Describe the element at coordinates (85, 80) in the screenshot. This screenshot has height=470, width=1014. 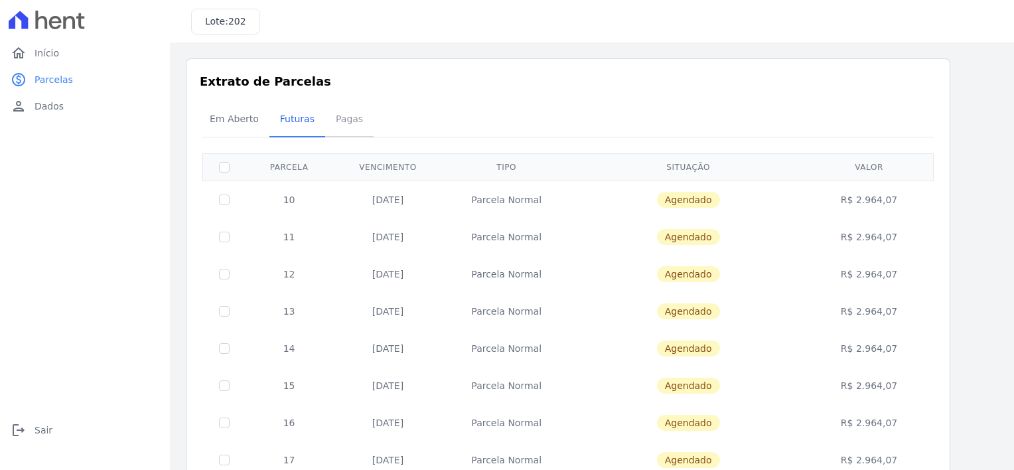
I see `a: paidParcelas` at that location.